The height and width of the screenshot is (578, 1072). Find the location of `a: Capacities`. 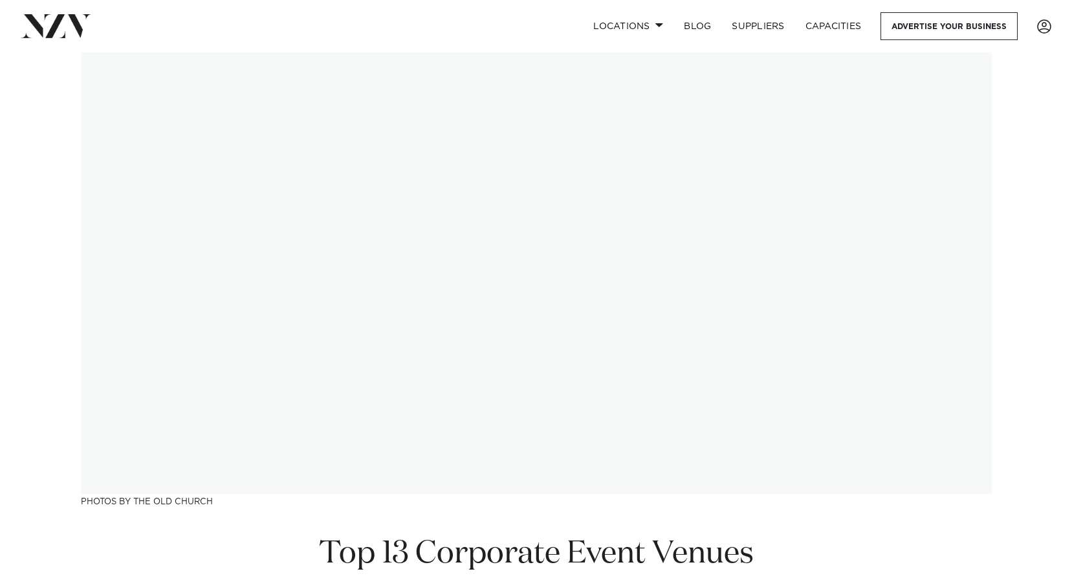

a: Capacities is located at coordinates (833, 26).